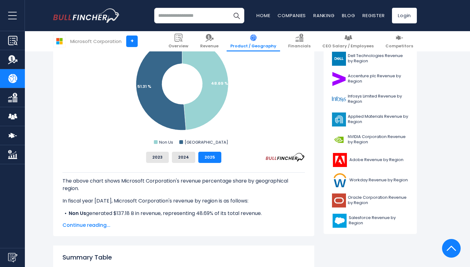  Describe the element at coordinates (179, 41) in the screenshot. I see `a: Overview` at that location.